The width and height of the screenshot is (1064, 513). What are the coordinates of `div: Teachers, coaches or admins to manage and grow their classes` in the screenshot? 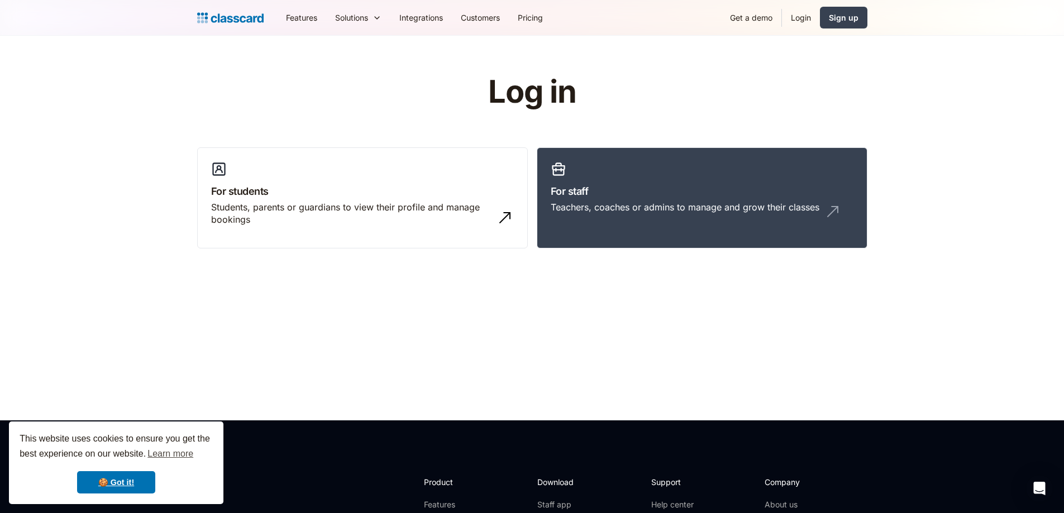 It's located at (685, 207).